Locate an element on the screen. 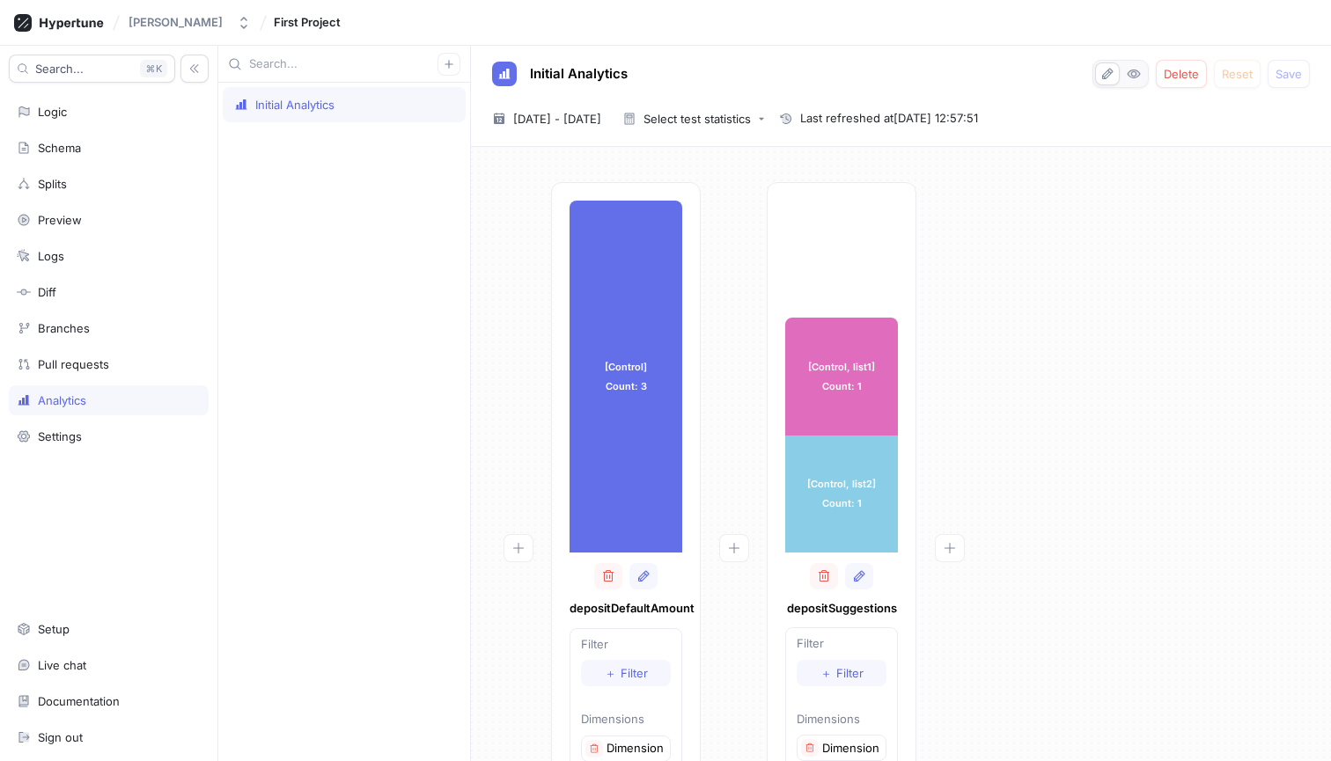 The width and height of the screenshot is (1331, 761). span: Initial Analytics is located at coordinates (578, 74).